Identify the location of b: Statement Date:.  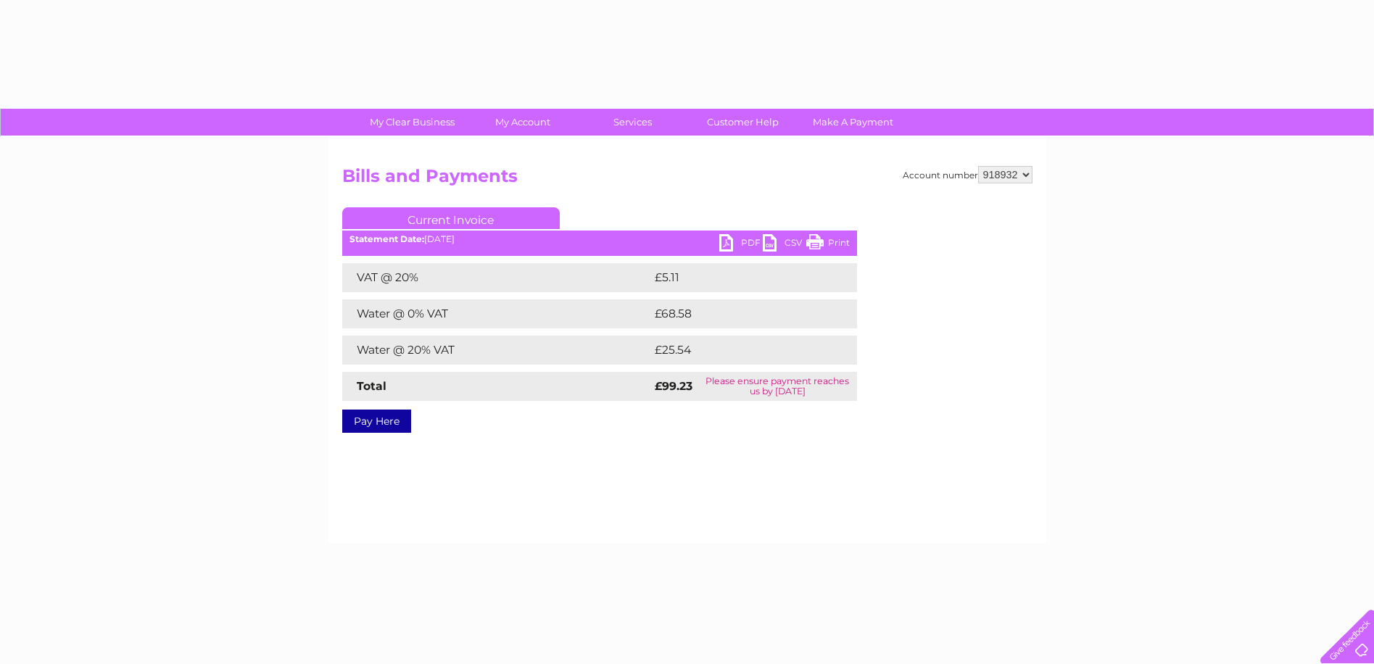
(386, 239).